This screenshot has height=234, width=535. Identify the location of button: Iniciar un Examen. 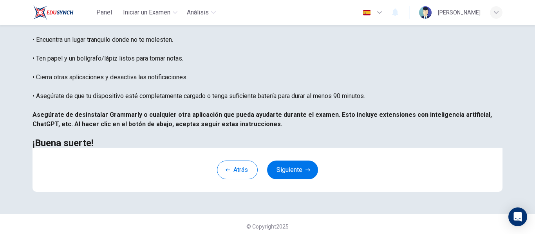
(150, 13).